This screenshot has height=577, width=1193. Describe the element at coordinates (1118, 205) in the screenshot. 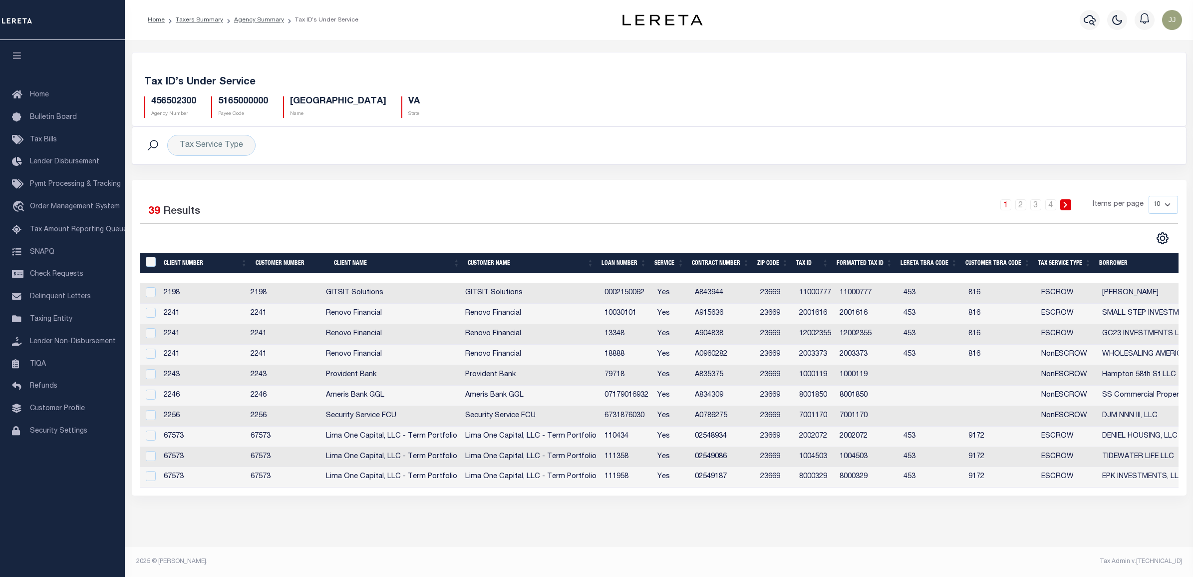

I see `span: Items per page` at that location.